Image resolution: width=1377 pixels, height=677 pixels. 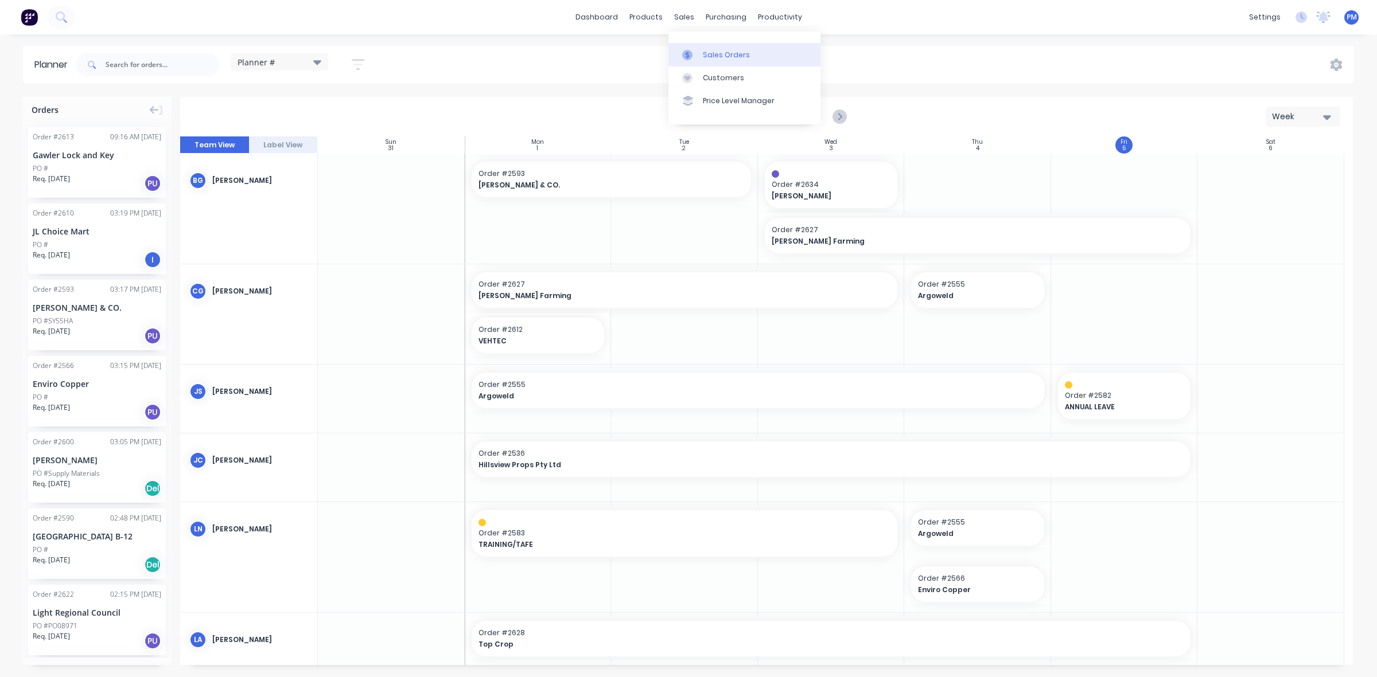 What do you see at coordinates (1351, 17) in the screenshot?
I see `span: PM` at bounding box center [1351, 17].